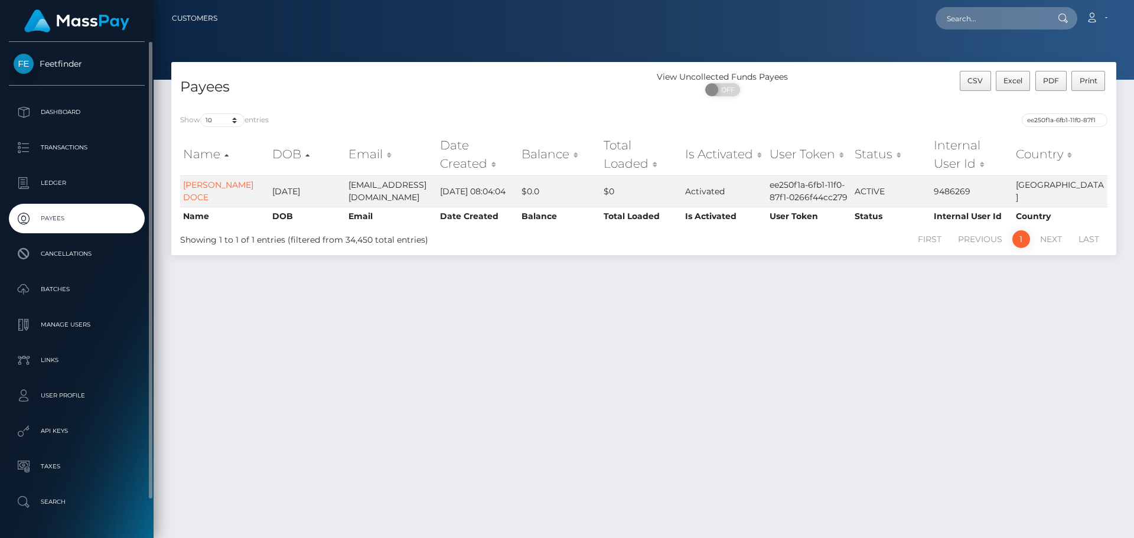 This screenshot has width=1134, height=538. I want to click on div: Showing 1 to 1 of 1 entries (filtered from 34,450 total entries), so click(368, 237).